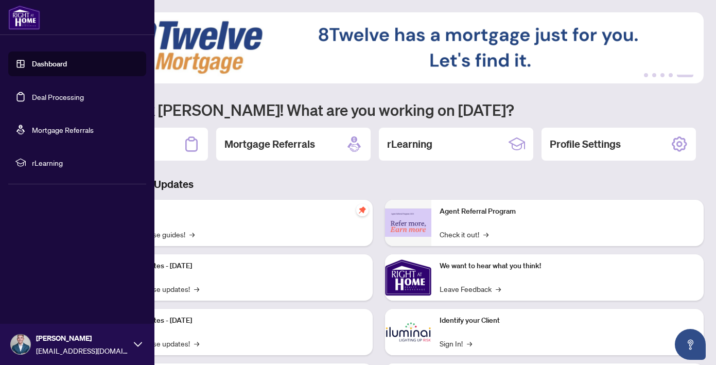 The image size is (716, 365). What do you see at coordinates (49, 64) in the screenshot?
I see `a: Dashboard` at bounding box center [49, 64].